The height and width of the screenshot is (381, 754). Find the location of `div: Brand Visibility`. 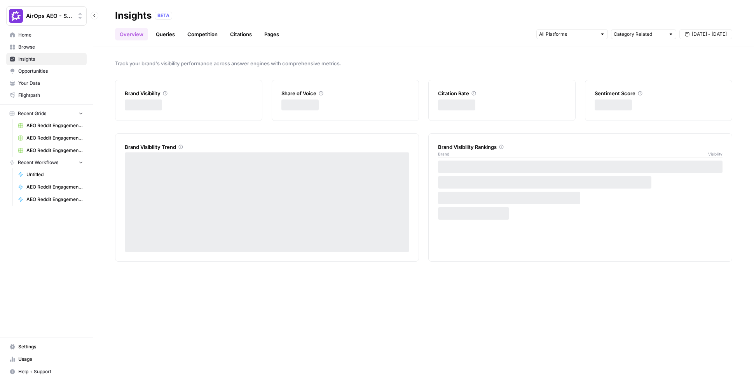

div: Brand Visibility is located at coordinates (188, 93).